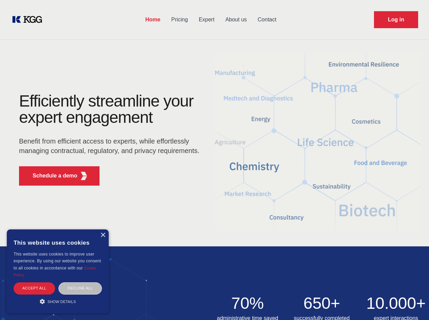  I want to click on a: Expert, so click(206, 20).